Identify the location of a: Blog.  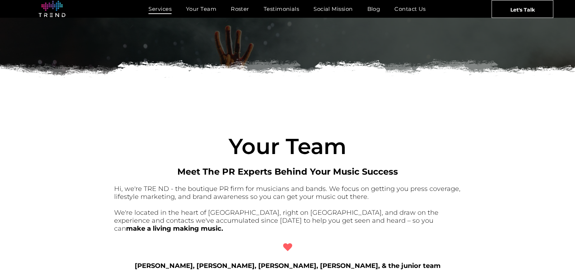
(374, 9).